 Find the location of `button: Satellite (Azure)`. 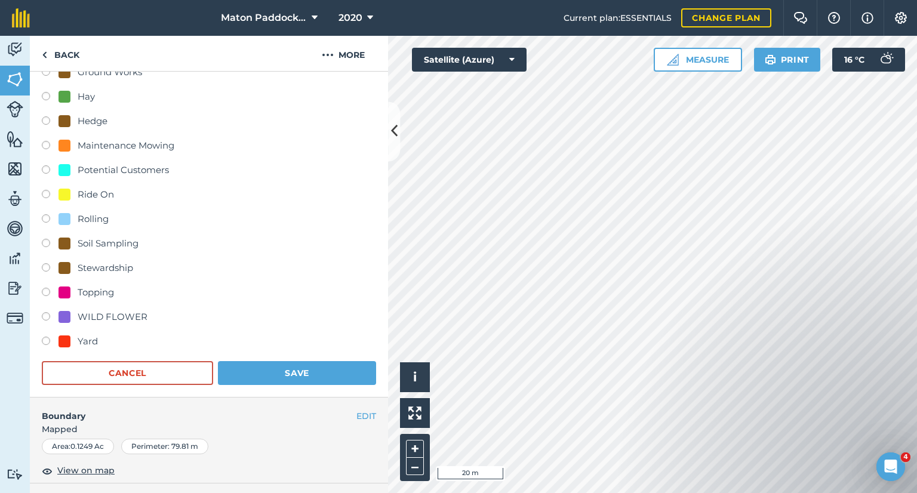

button: Satellite (Azure) is located at coordinates (469, 60).